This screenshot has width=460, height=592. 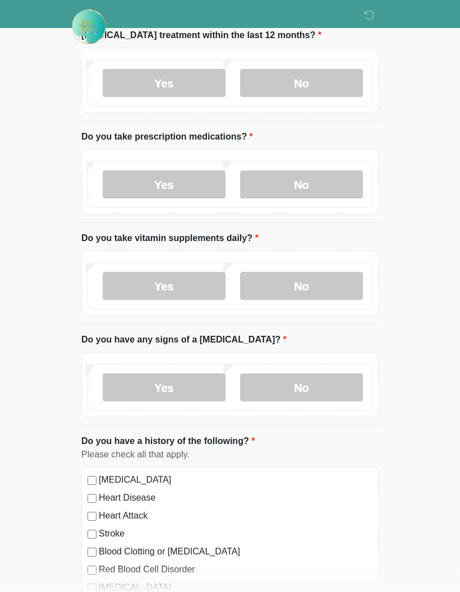 What do you see at coordinates (89, 27) in the screenshot?
I see `img: Rehydrate Aesthetics & Wellness Logo` at bounding box center [89, 27].